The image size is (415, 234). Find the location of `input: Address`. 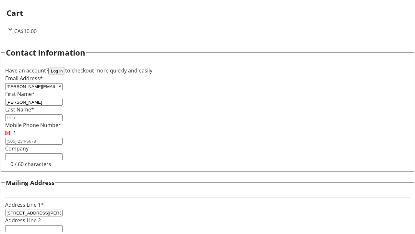

input: Address is located at coordinates (34, 212).